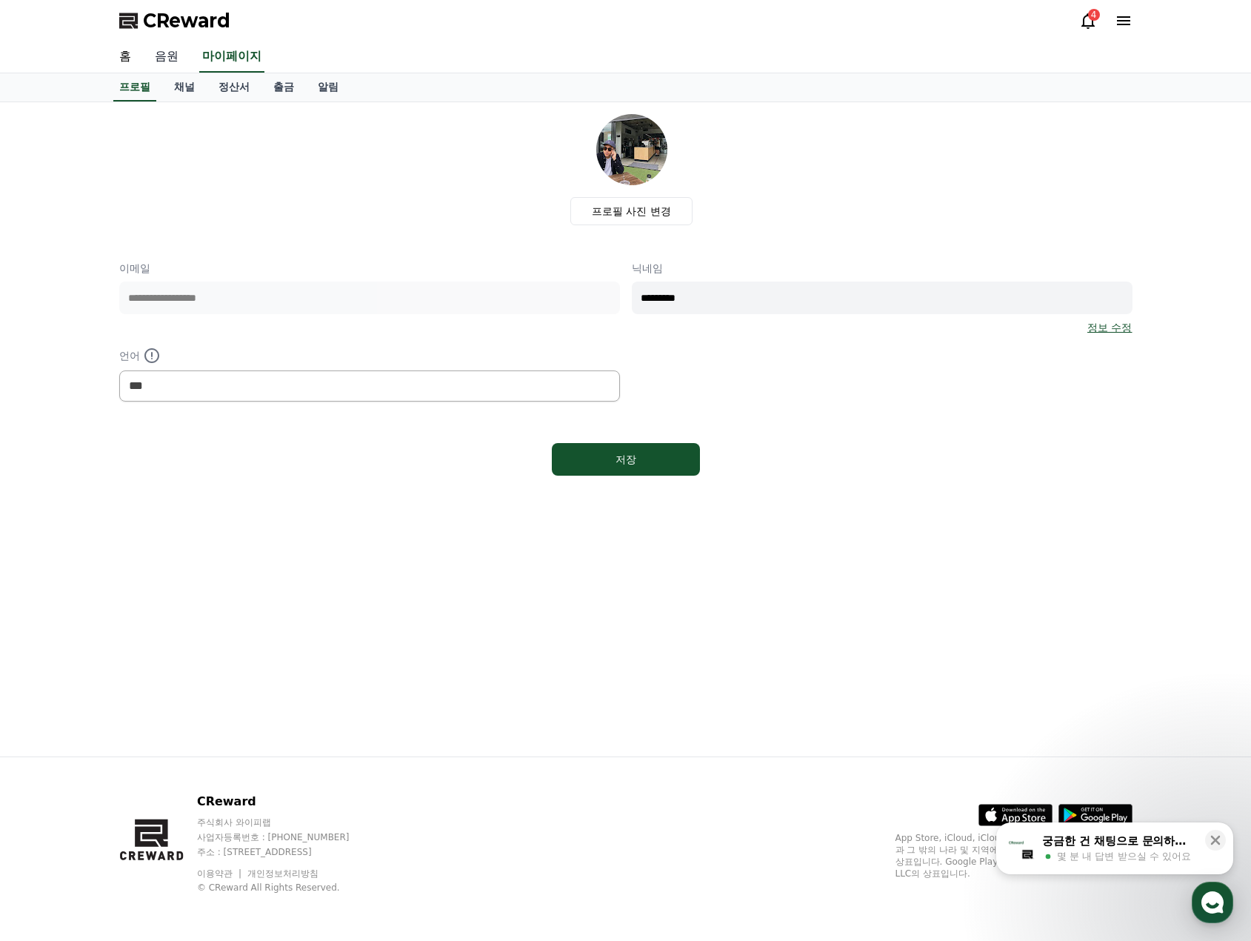 The width and height of the screenshot is (1251, 941). What do you see at coordinates (1014, 855) in the screenshot?
I see `p: App Store, iCloud, iCloud Drive 및 iTunes Store는 미국과 그 밖의 나라 및 지역에서 등록된 Apple Inc.의 서비스 상표입니다. Goo...` at bounding box center [1014, 855].